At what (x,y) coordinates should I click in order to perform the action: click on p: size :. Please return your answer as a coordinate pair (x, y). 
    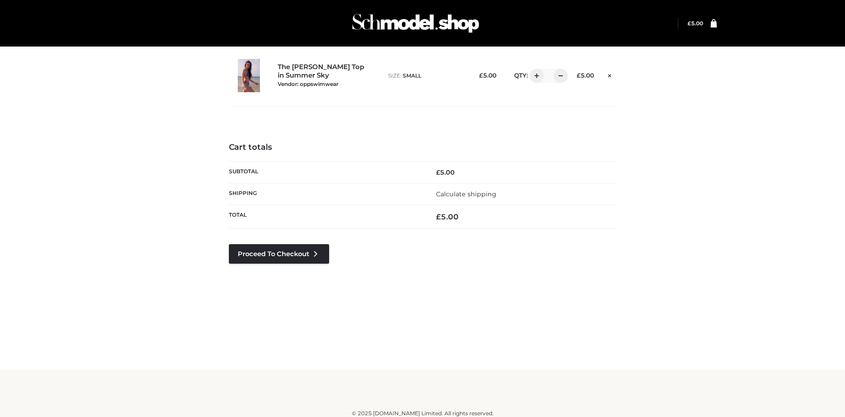
    Looking at the image, I should click on (426, 76).